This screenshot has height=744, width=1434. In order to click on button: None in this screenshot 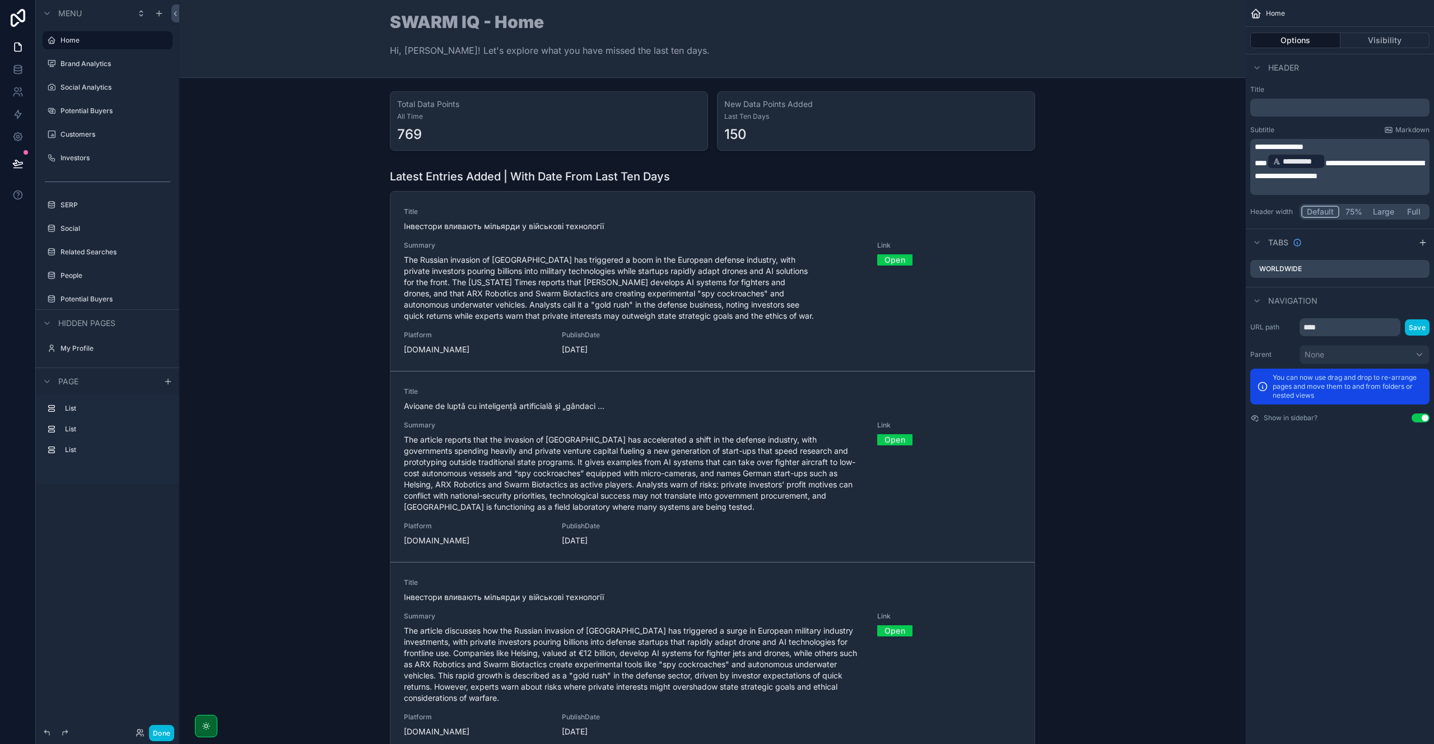, I will do `click(1364, 354)`.